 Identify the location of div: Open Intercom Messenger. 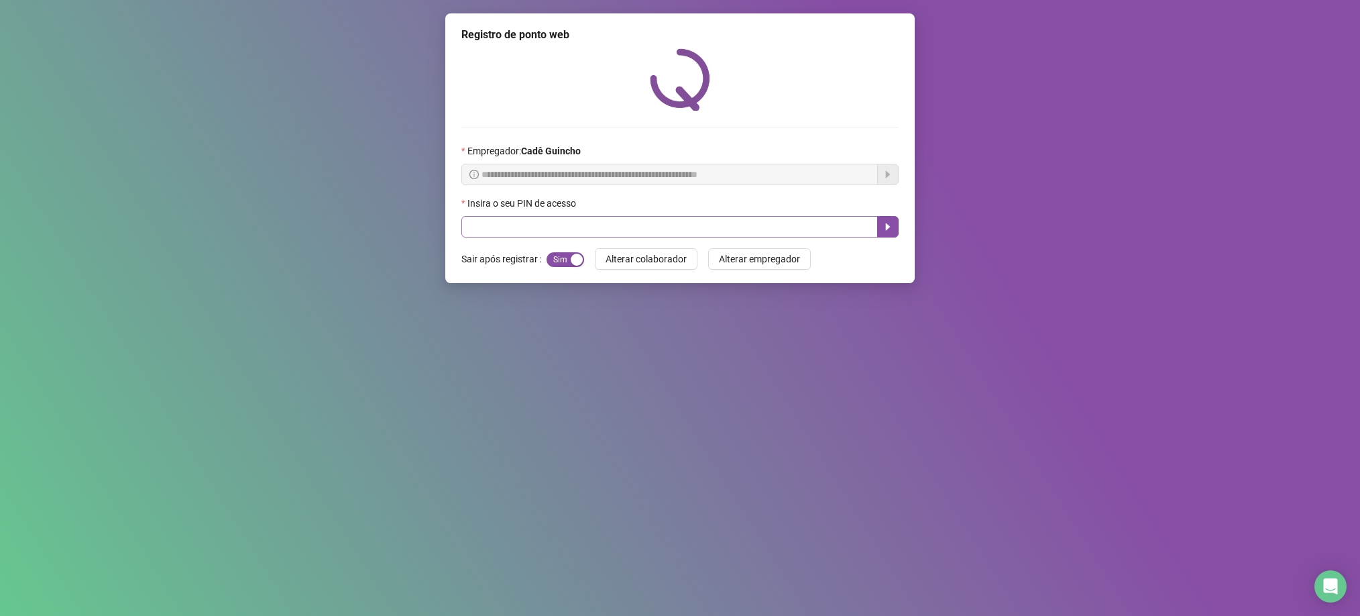
(1331, 586).